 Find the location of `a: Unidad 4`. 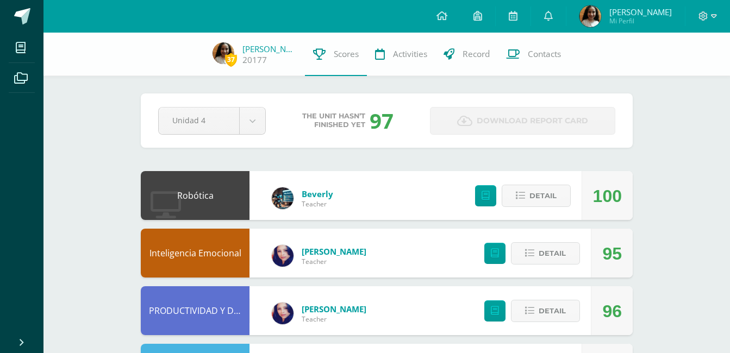

a: Unidad 4 is located at coordinates (212, 121).